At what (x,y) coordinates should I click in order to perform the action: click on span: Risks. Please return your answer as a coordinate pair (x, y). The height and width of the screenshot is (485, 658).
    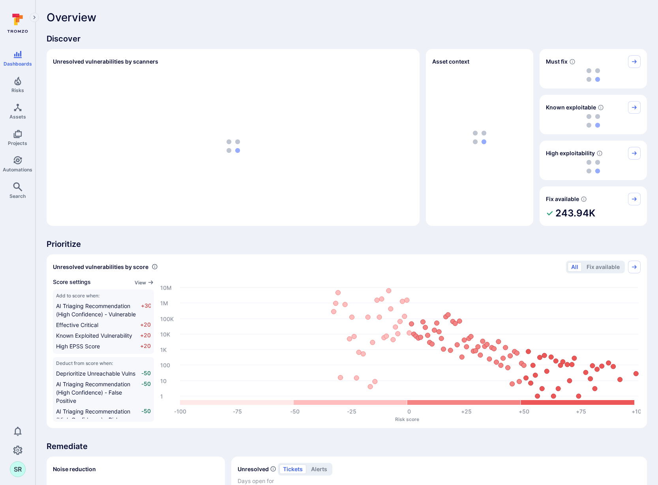
    Looking at the image, I should click on (18, 90).